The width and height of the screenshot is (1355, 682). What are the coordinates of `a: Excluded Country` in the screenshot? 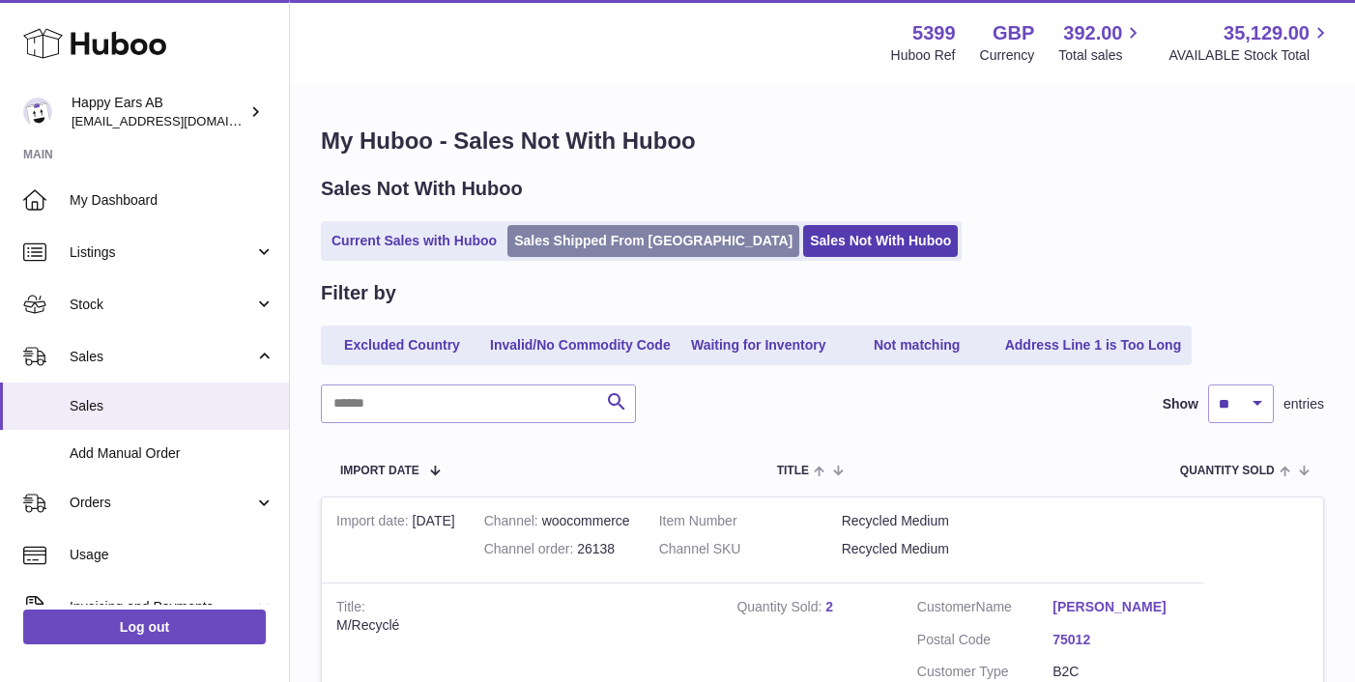 It's located at (402, 345).